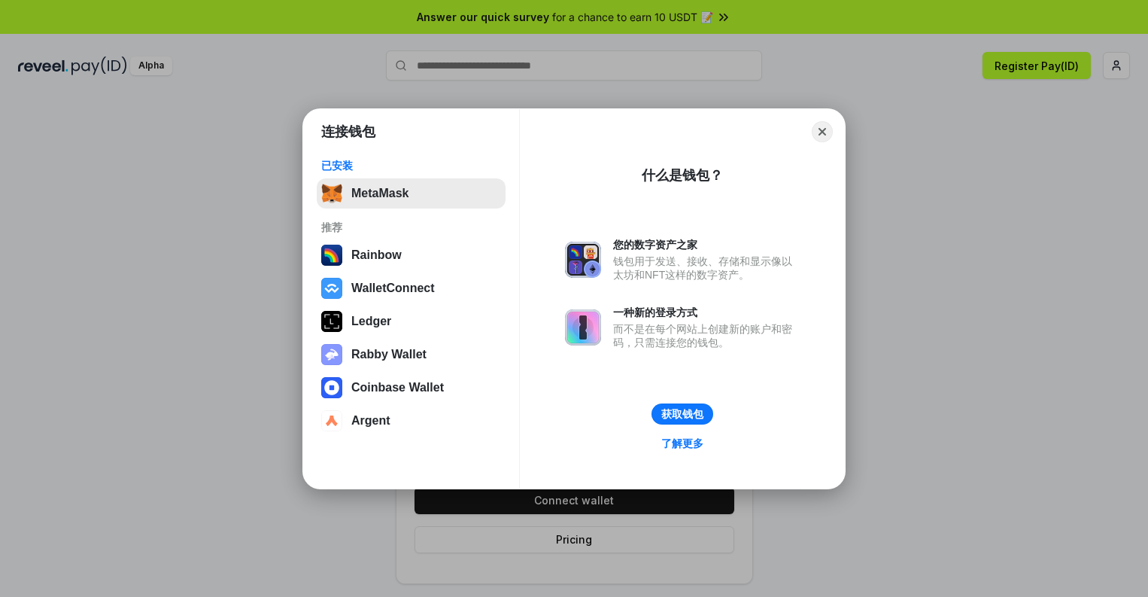  Describe the element at coordinates (332, 321) in the screenshot. I see `img: svg+xml,%3Csvg%20xmlns%3D%22http%3A%2F%2Fwww.w3.org%2F2000%2Fsvg%22%20width%3D%2228%22%20height%3...` at that location.